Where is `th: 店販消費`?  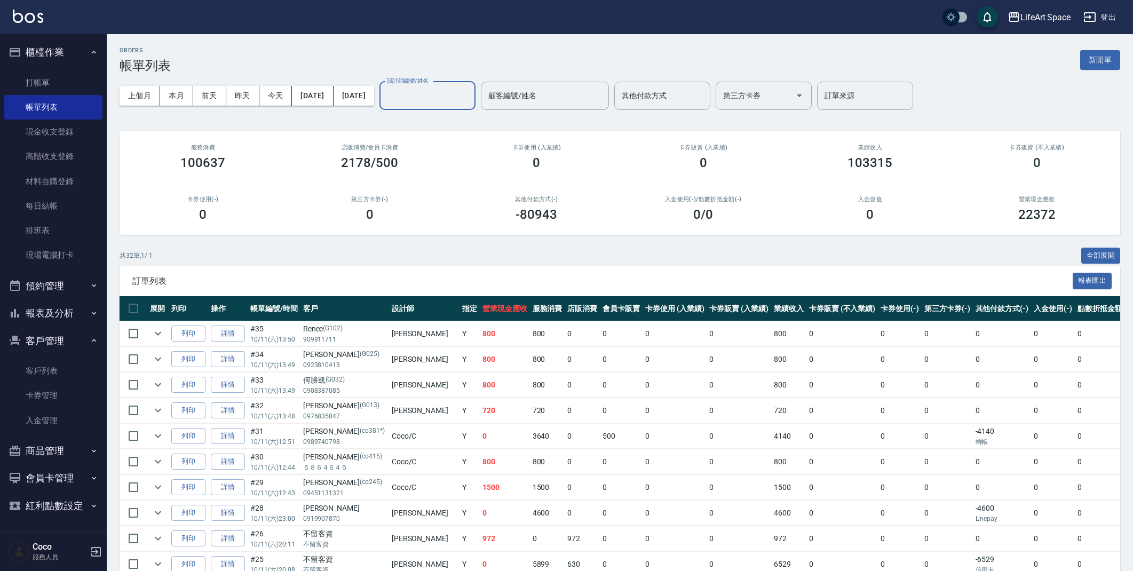
th: 店販消費 is located at coordinates (582, 308).